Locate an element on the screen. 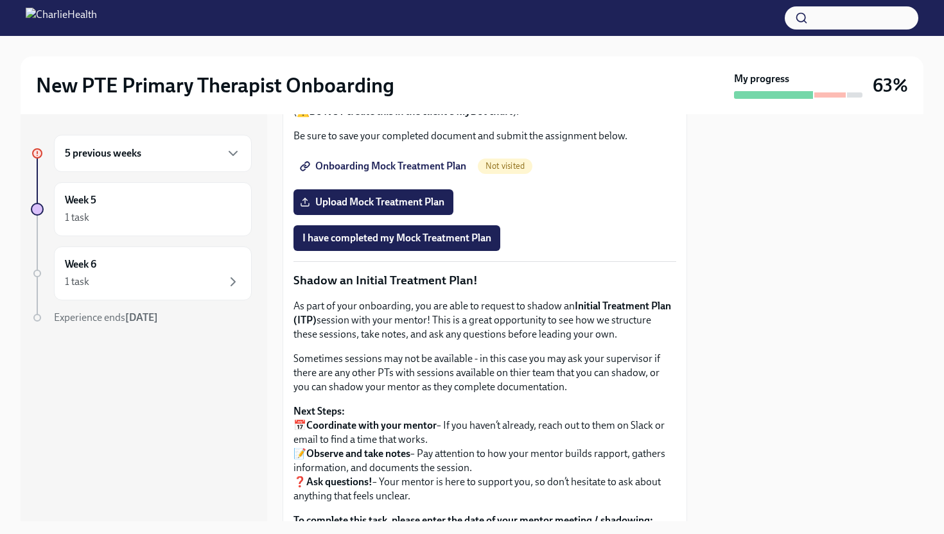 The image size is (944, 534). span: Onboarding Mock Treatment Plan is located at coordinates (384, 166).